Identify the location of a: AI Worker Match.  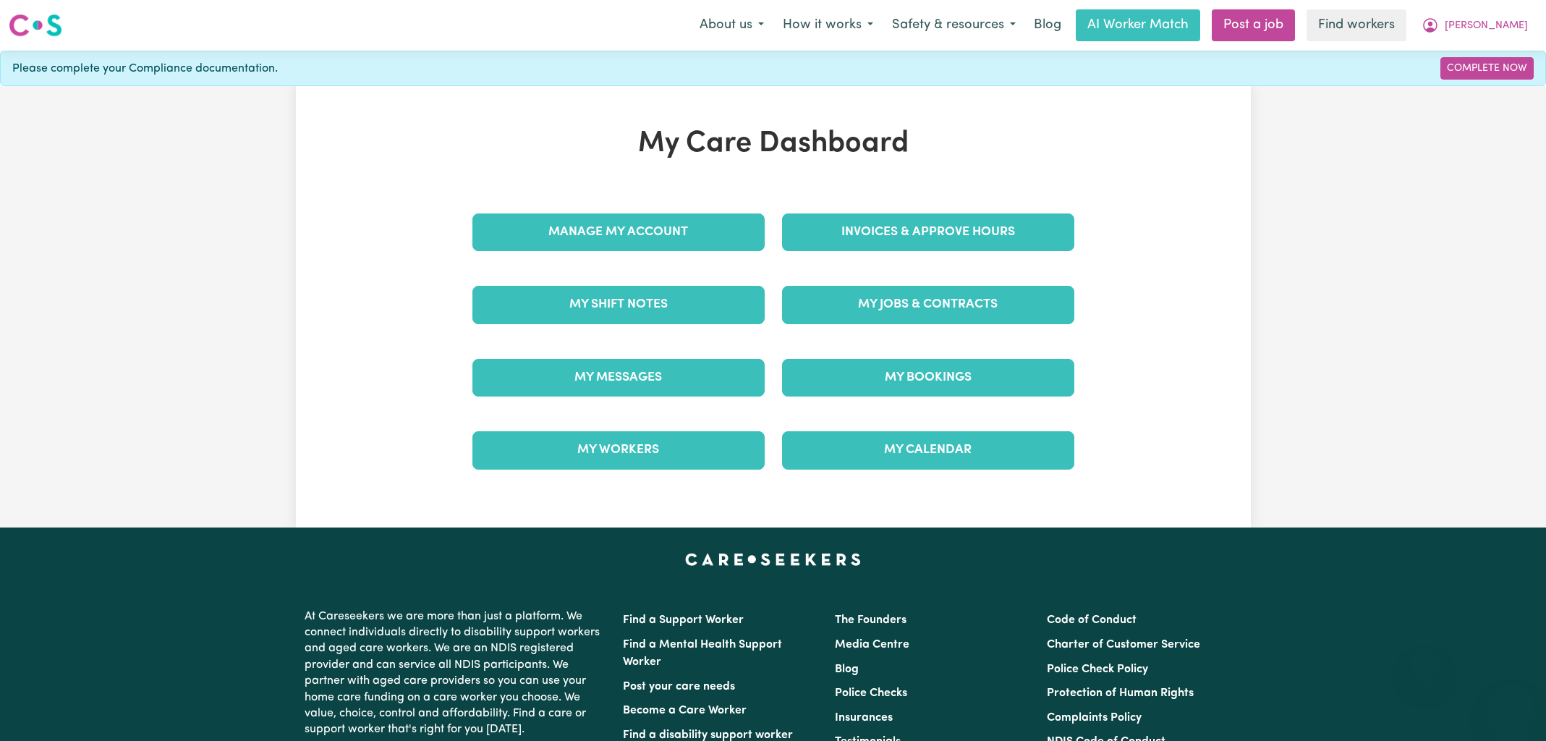
(1138, 25).